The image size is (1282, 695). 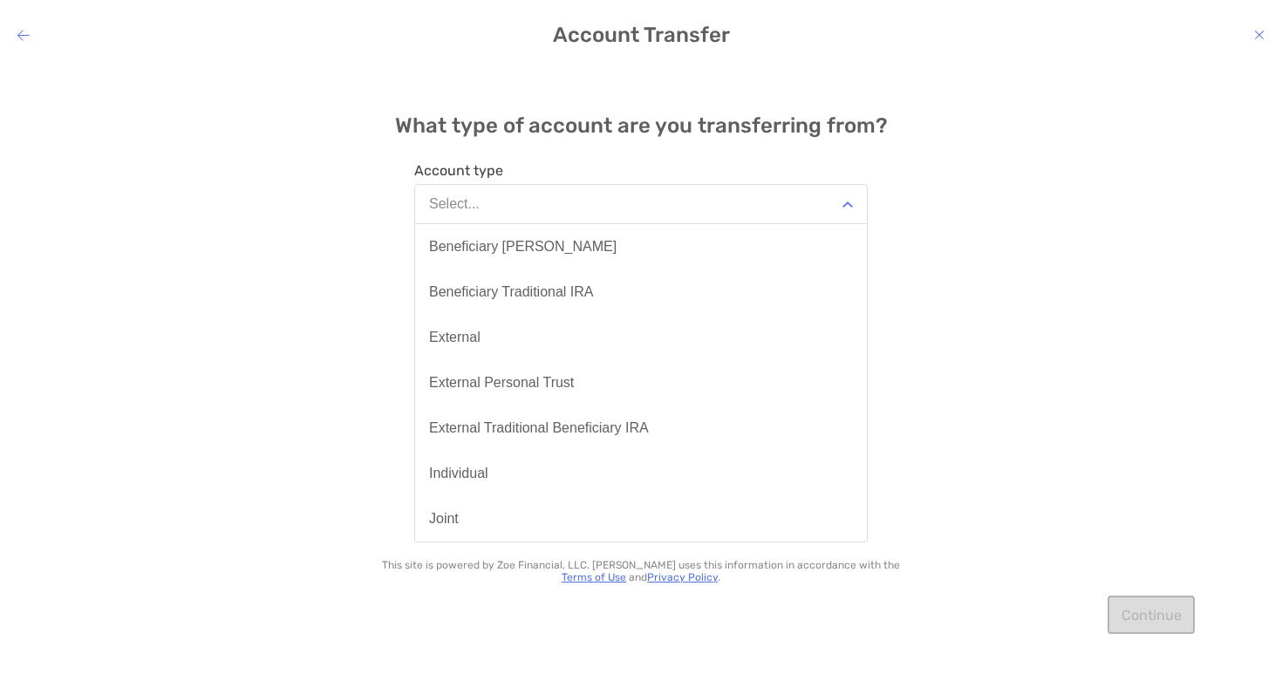 I want to click on div: Select..., so click(x=454, y=204).